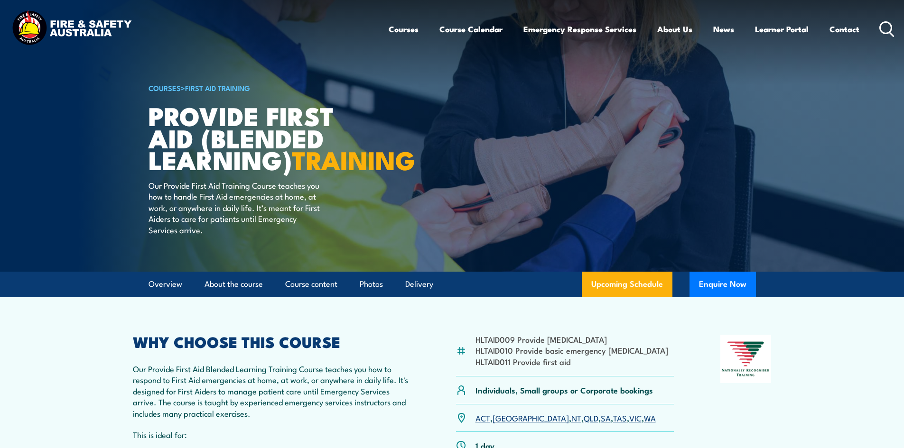 The image size is (904, 448). I want to click on a: Contact, so click(844, 29).